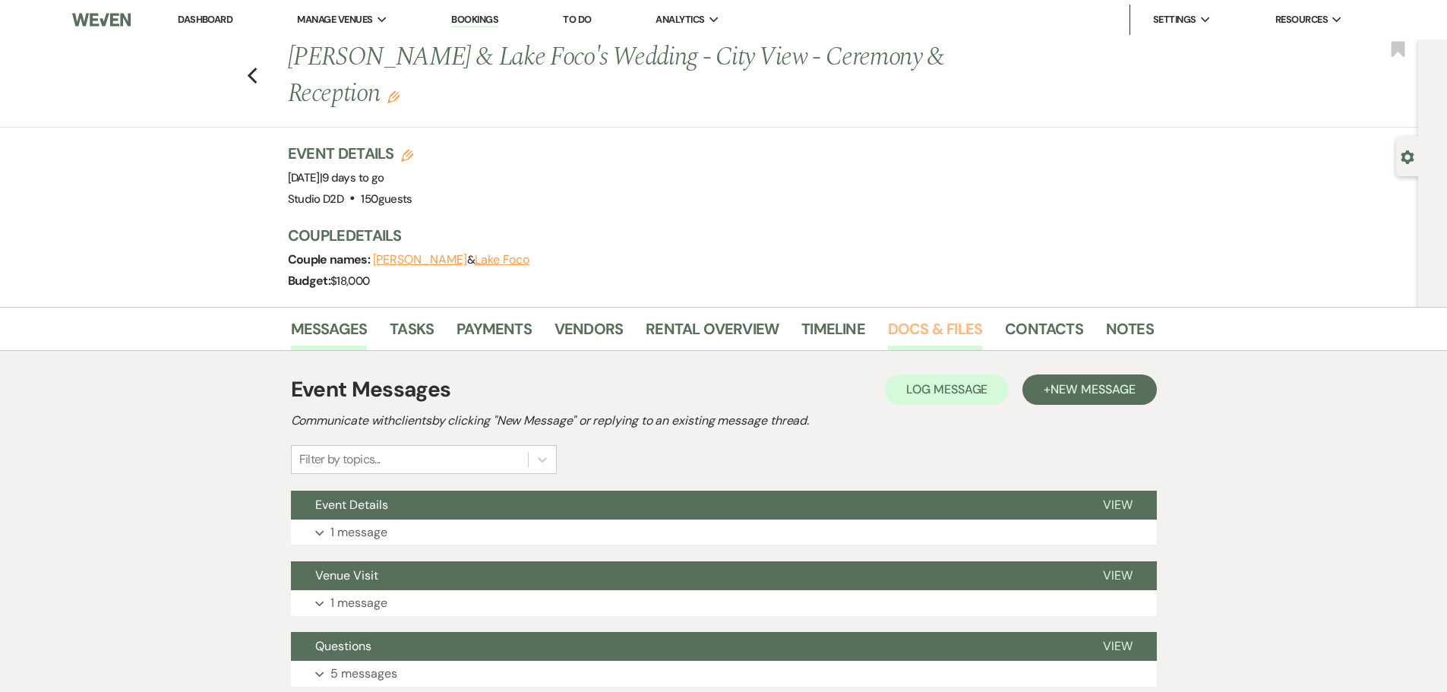 The width and height of the screenshot is (1447, 692). Describe the element at coordinates (351, 153) in the screenshot. I see `h3: Event Details` at that location.